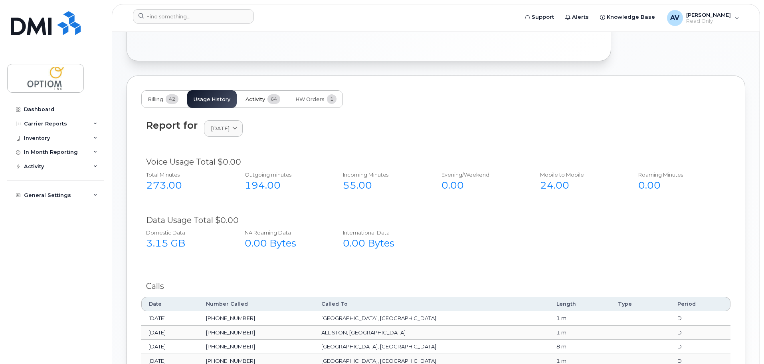  What do you see at coordinates (432, 304) in the screenshot?
I see `th: Called To` at bounding box center [432, 304].